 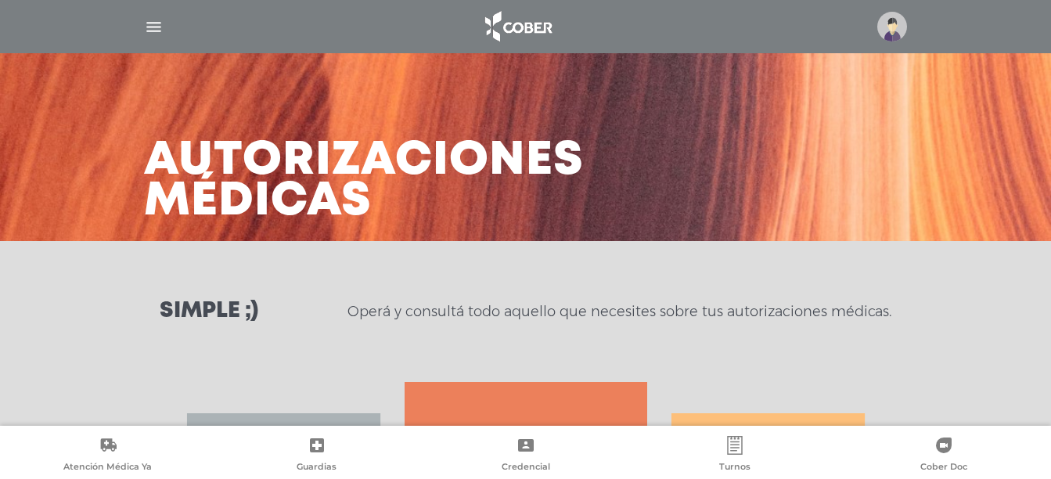 I want to click on span: Cober Doc, so click(x=944, y=468).